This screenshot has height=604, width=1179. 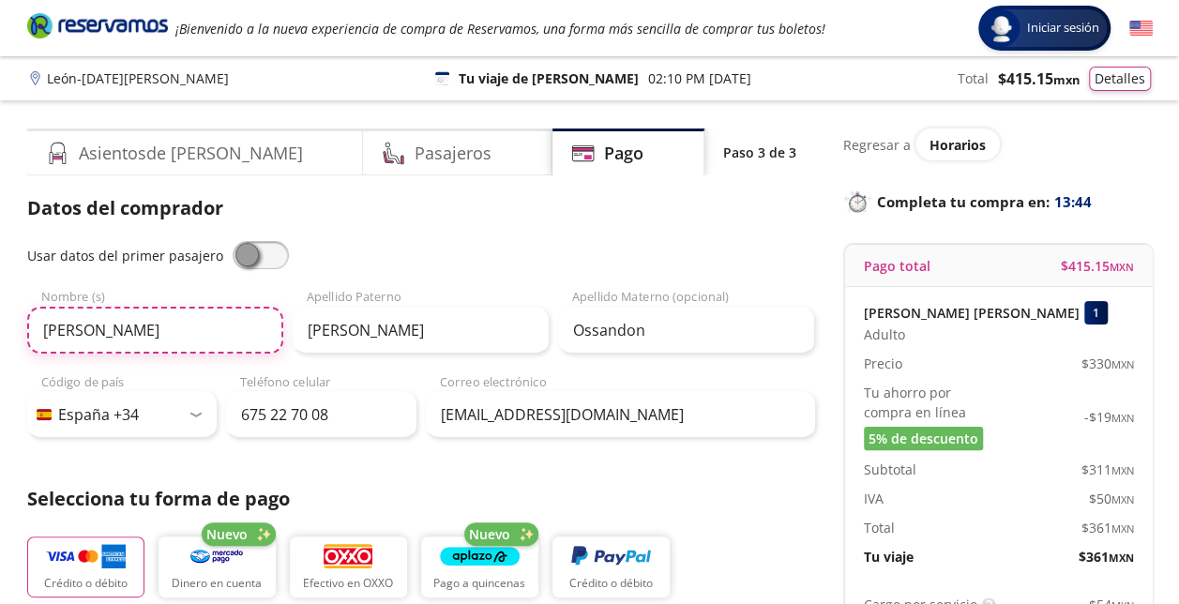 I want to click on span: $ 330, so click(x=1108, y=363).